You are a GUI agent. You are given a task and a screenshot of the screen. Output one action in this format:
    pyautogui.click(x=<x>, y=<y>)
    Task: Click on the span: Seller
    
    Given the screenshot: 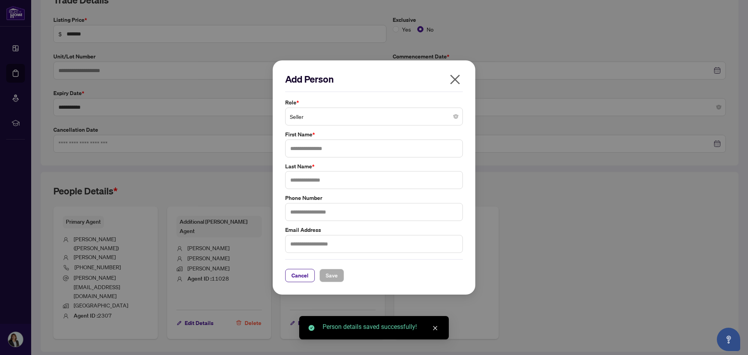 What is the action you would take?
    pyautogui.click(x=374, y=117)
    